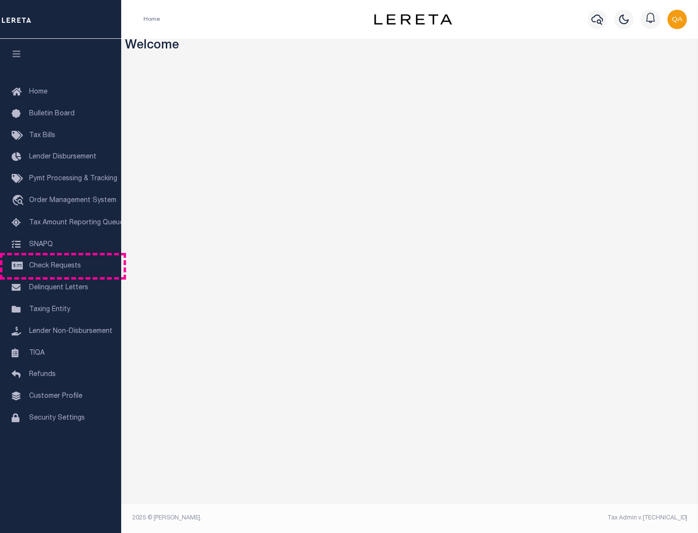  Describe the element at coordinates (63, 157) in the screenshot. I see `span: Lender Disbursement` at that location.